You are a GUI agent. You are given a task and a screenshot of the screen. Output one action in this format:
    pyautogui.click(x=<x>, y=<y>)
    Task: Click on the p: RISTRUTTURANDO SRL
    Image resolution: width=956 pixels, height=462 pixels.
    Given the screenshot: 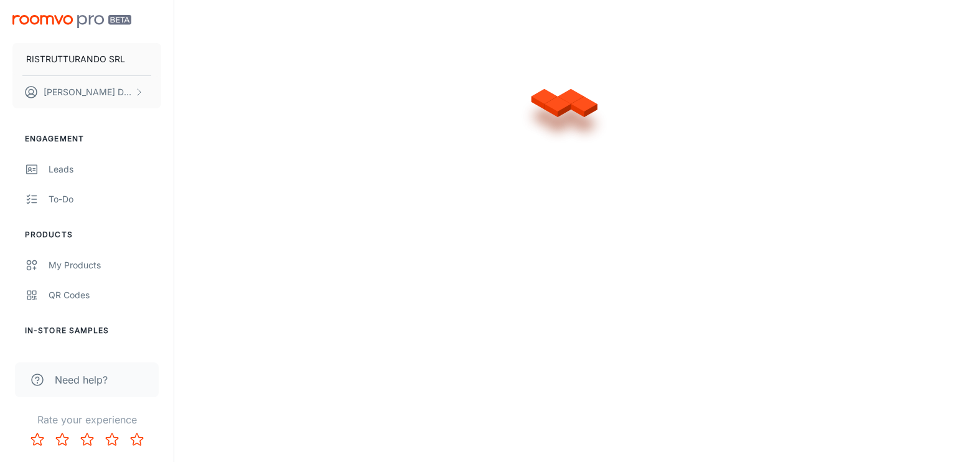 What is the action you would take?
    pyautogui.click(x=75, y=59)
    